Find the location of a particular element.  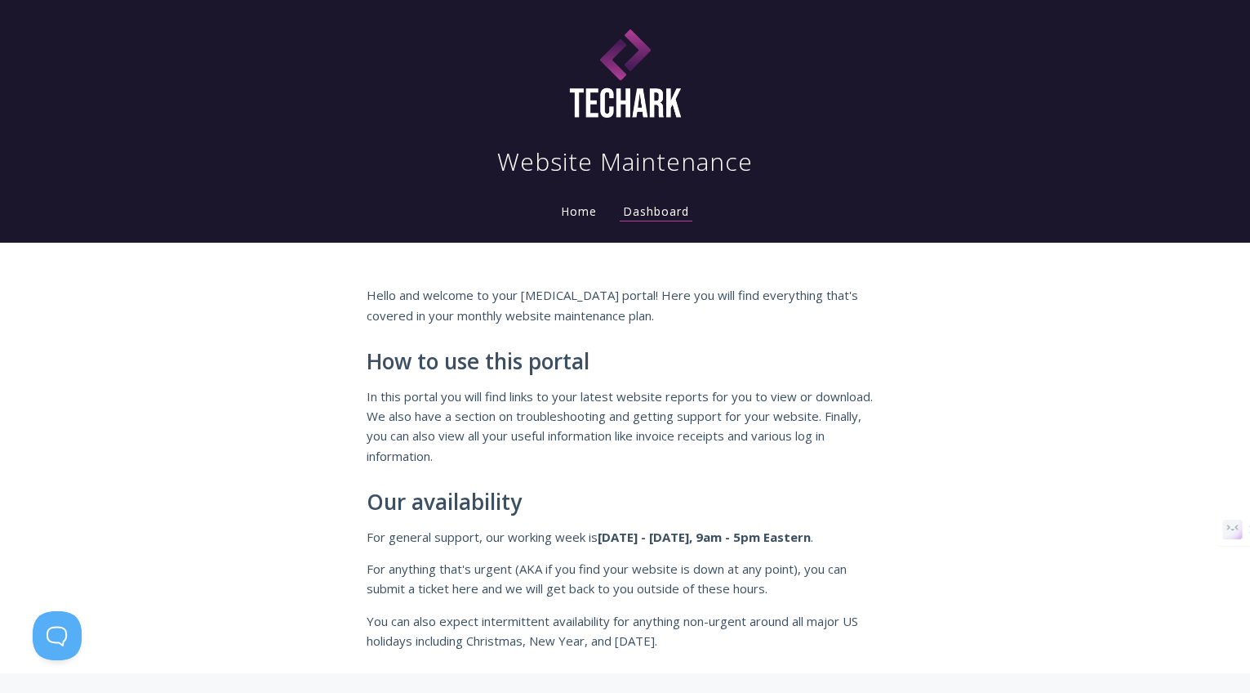

h2: How to use this portal is located at coordinates (626, 362).